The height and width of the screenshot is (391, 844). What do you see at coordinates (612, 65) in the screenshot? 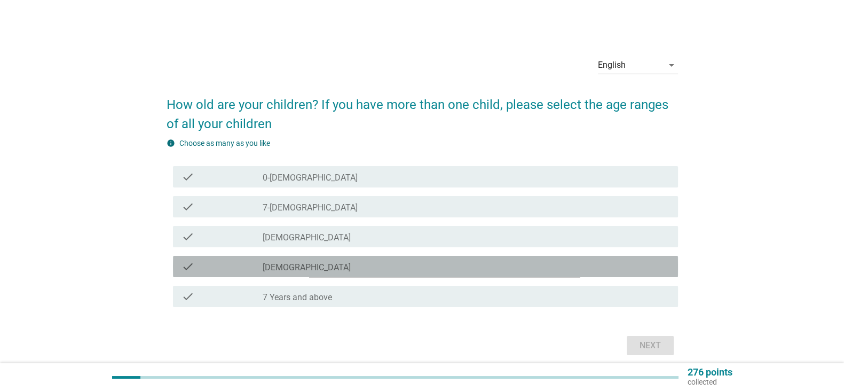
I see `div: English` at bounding box center [612, 65].